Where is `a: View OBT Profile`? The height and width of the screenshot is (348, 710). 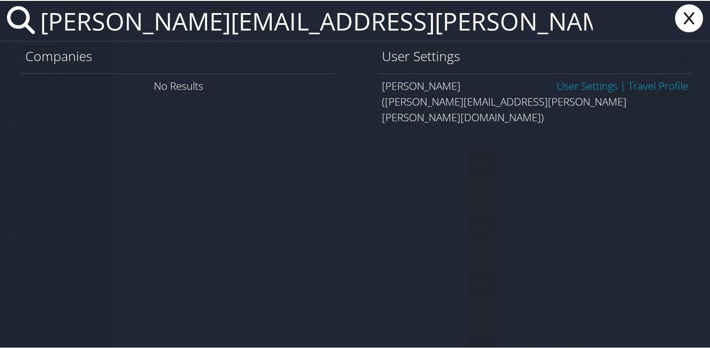
a: View OBT Profile is located at coordinates (658, 85).